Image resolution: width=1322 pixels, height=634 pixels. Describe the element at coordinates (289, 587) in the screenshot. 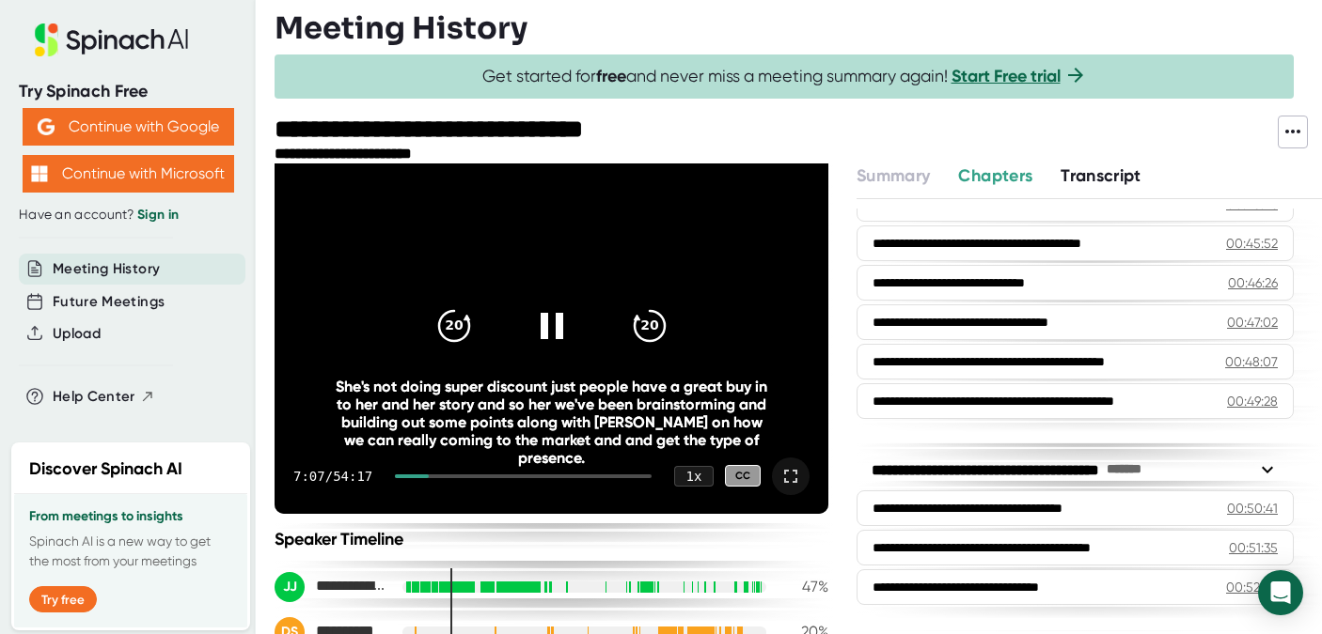

I see `div: JJ` at that location.